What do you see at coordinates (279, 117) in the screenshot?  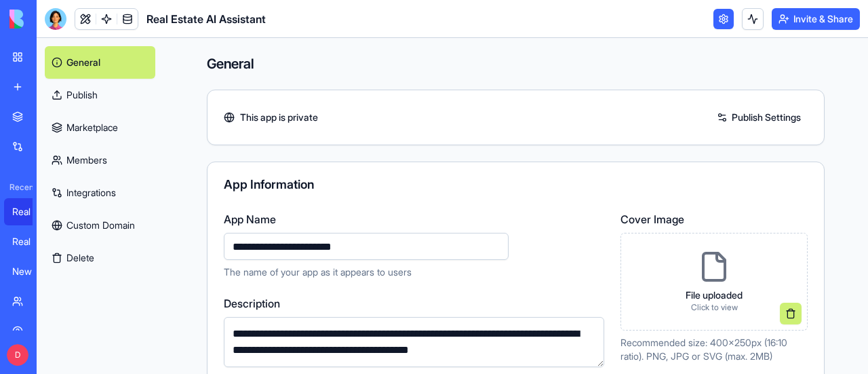 I see `span: This app is private` at bounding box center [279, 117].